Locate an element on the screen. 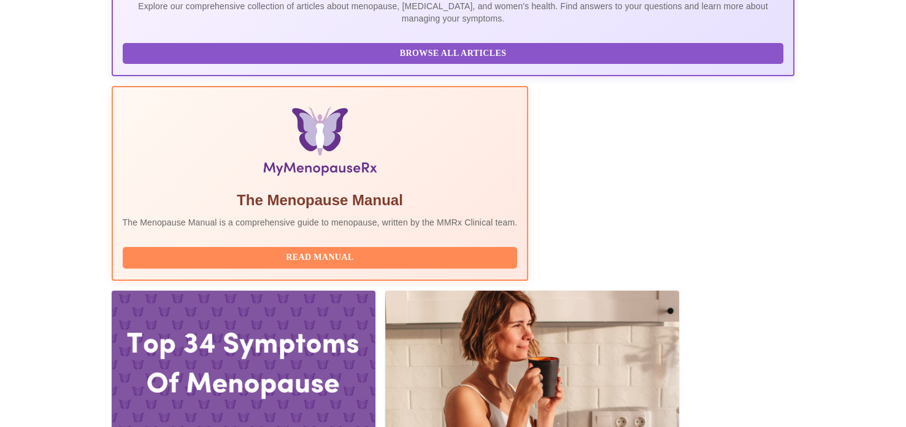  img: Menopause Manual is located at coordinates (320, 144).